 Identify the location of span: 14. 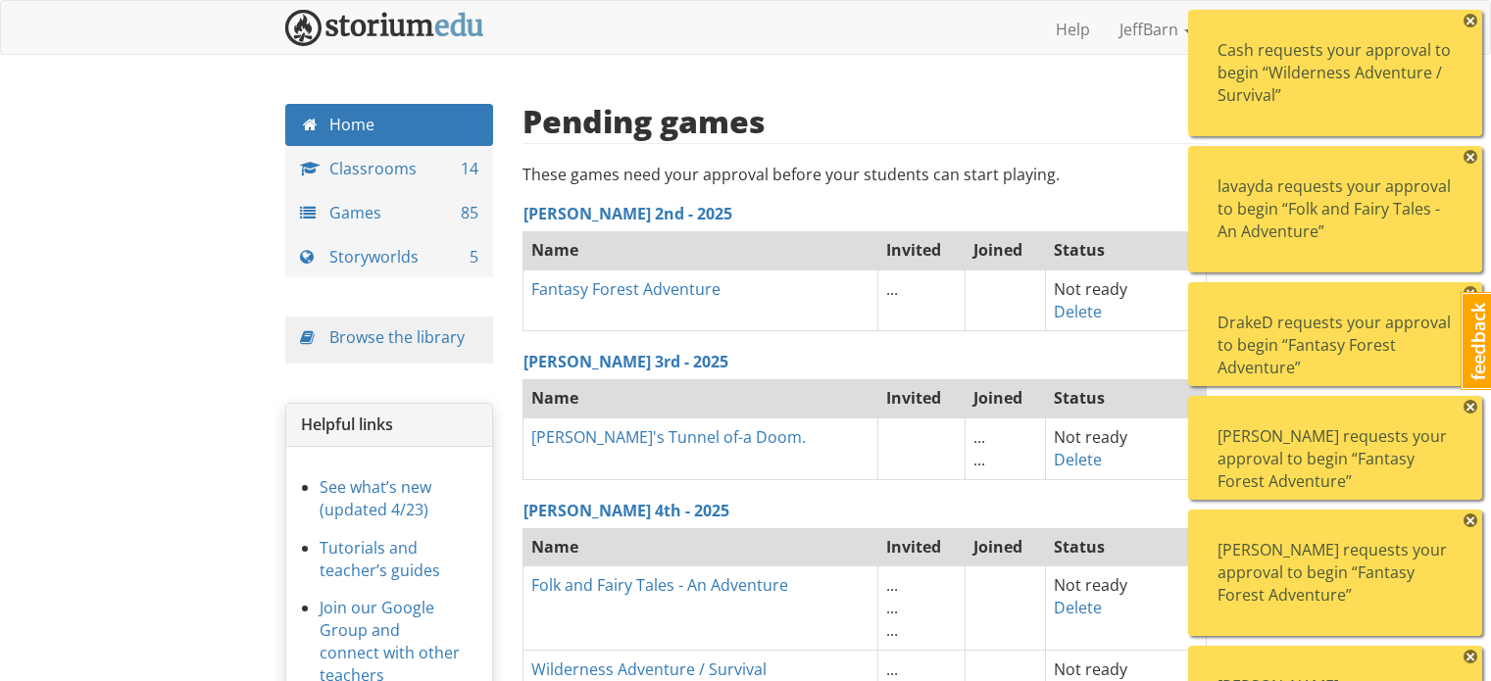
(470, 169).